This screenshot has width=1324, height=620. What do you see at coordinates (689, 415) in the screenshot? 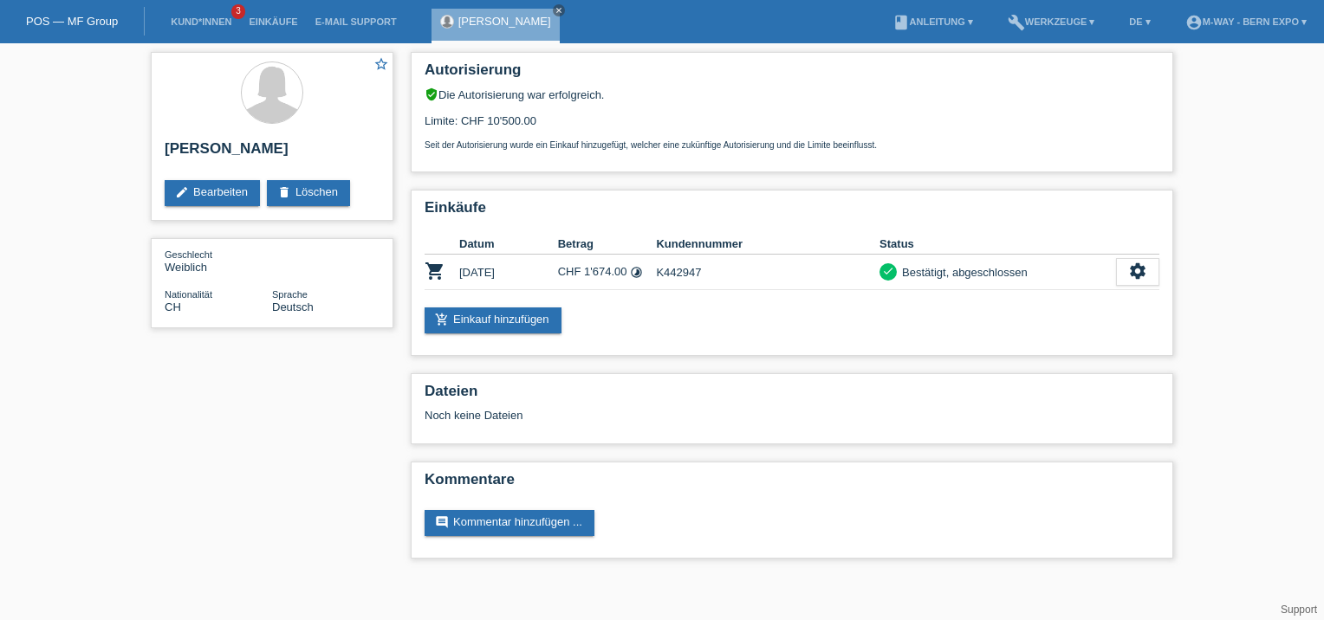
I see `div: Noch keine Dateien` at bounding box center [689, 415].